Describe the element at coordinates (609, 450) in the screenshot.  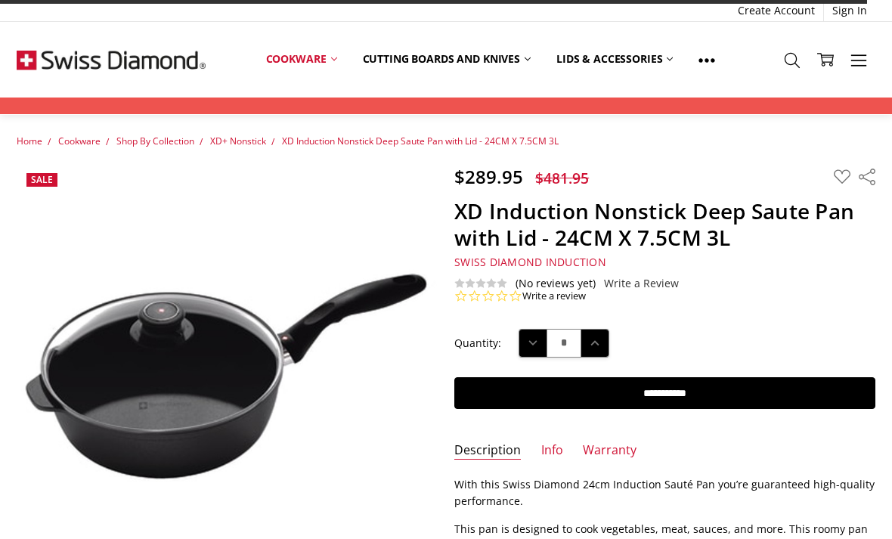
I see `a: Warranty` at that location.